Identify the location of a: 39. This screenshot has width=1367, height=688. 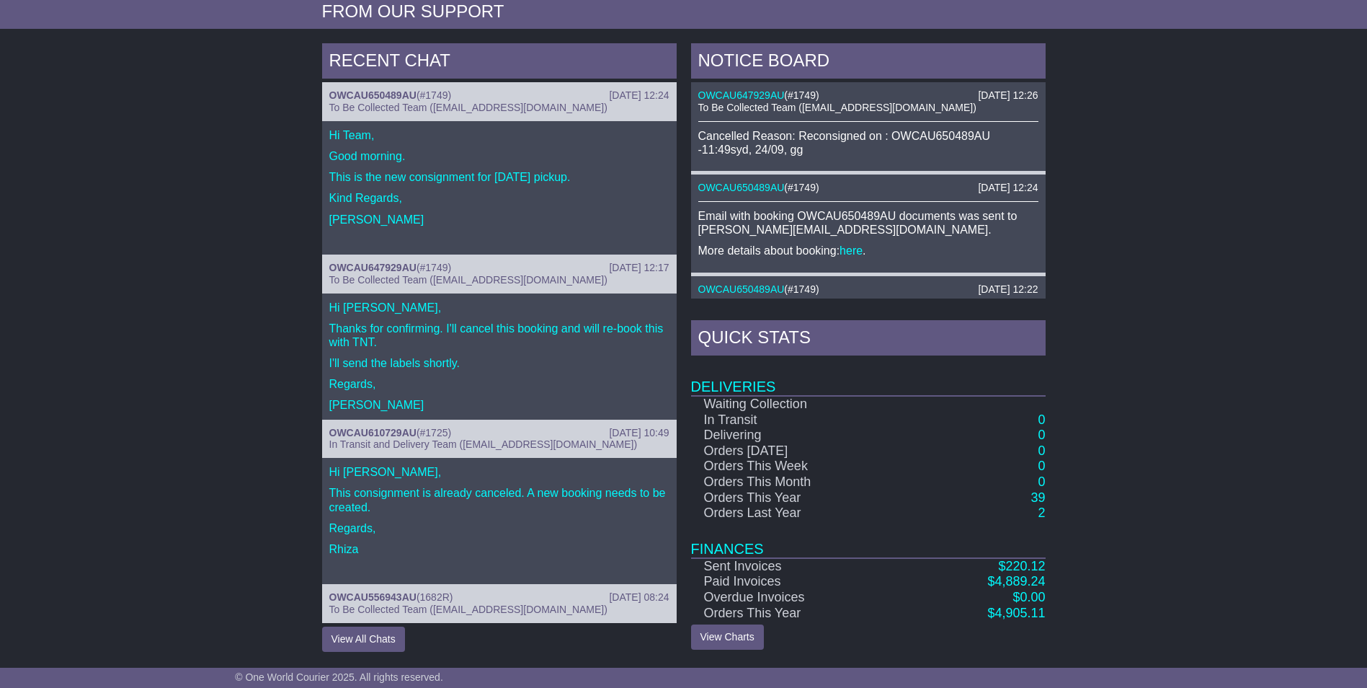
(1038, 497).